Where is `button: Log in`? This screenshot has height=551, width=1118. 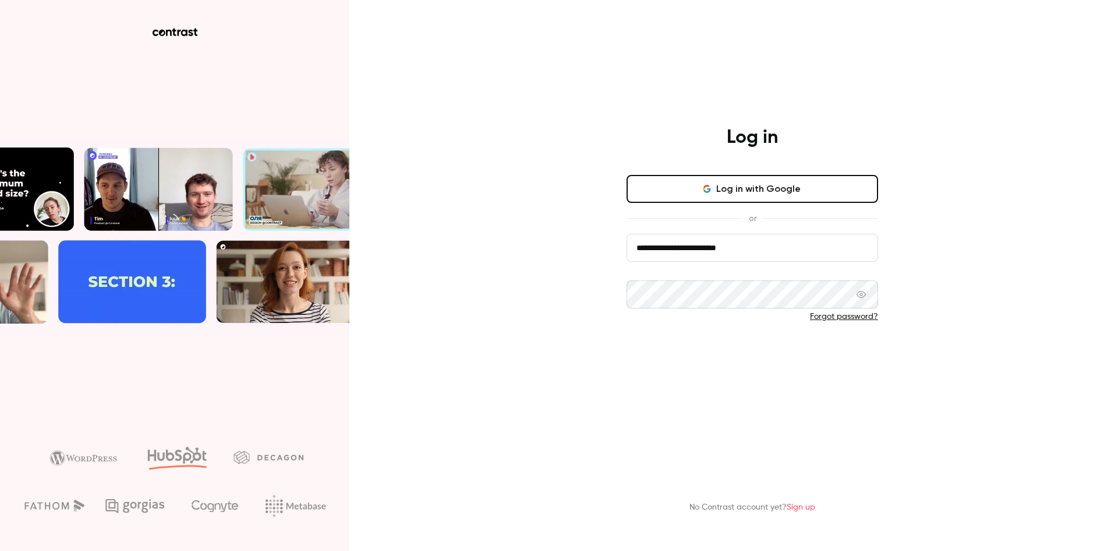 button: Log in is located at coordinates (753, 355).